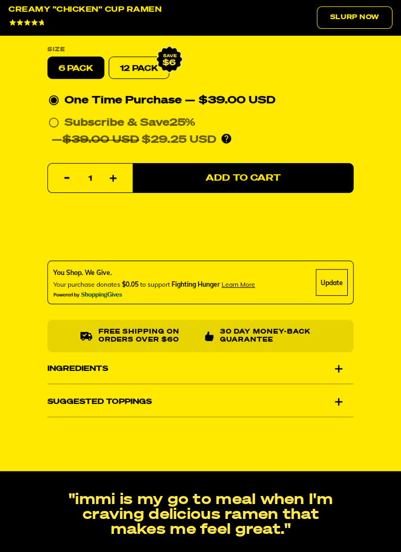 The height and width of the screenshot is (552, 401). What do you see at coordinates (200, 49) in the screenshot?
I see `label: Size` at bounding box center [200, 49].